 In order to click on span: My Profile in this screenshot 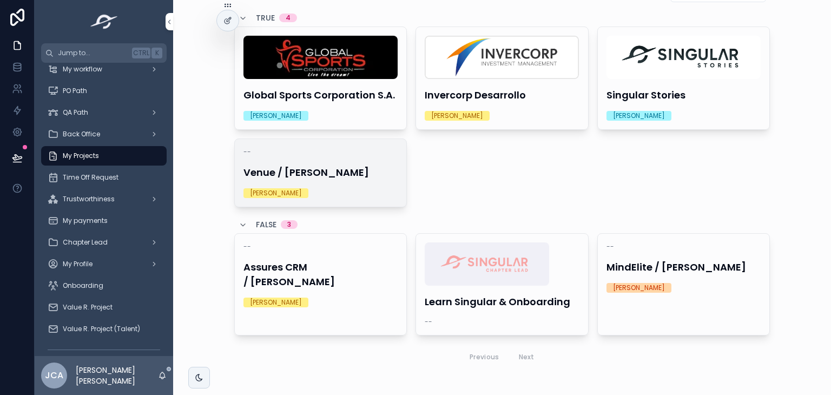, I will do `click(77, 264)`.